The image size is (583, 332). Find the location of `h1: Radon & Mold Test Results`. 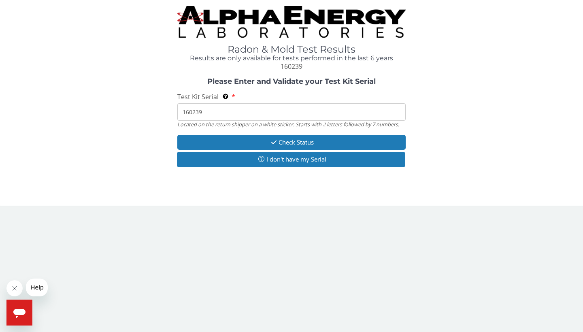

h1: Radon & Mold Test Results is located at coordinates (292, 49).